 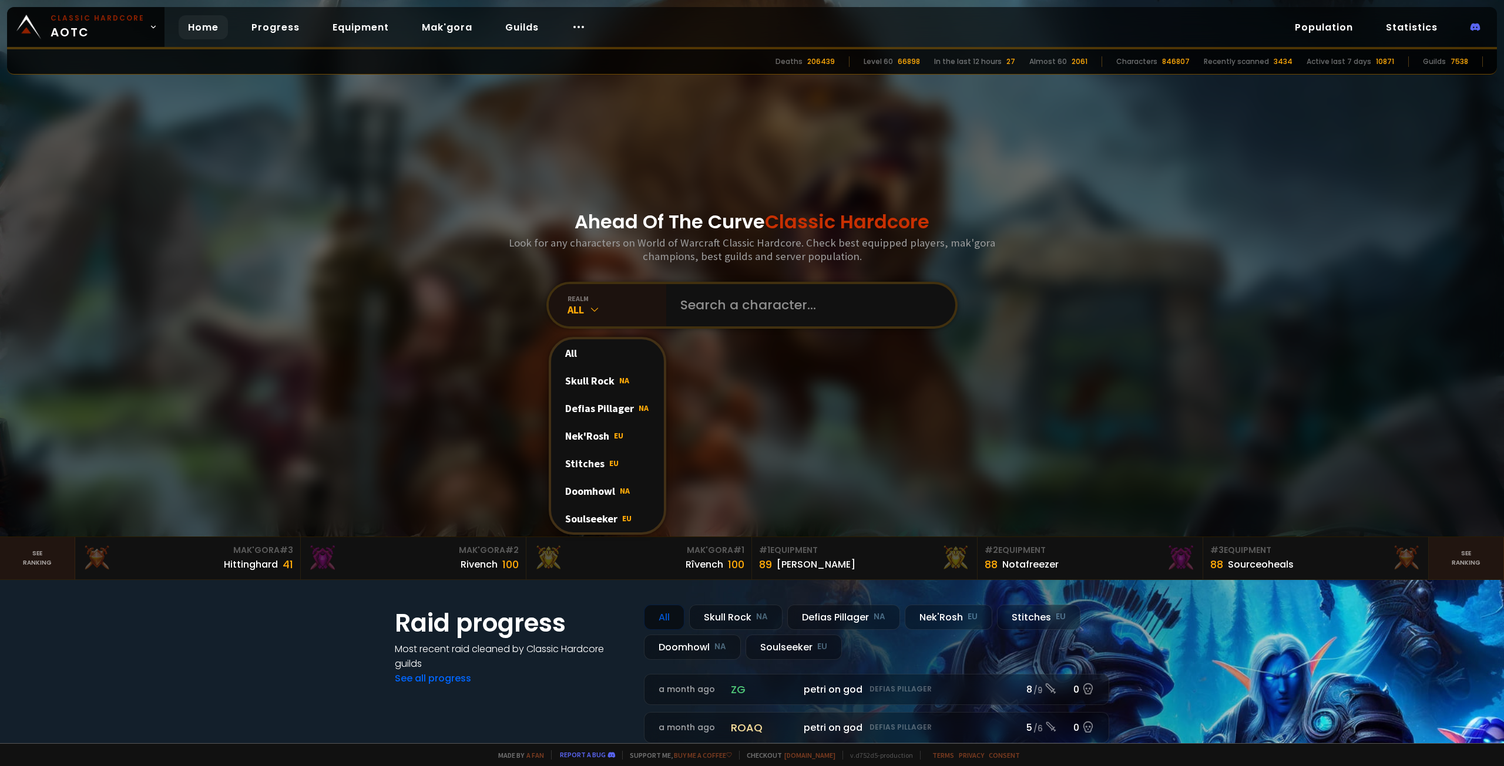 I want to click on a: Seeranking, so click(x=1466, y=559).